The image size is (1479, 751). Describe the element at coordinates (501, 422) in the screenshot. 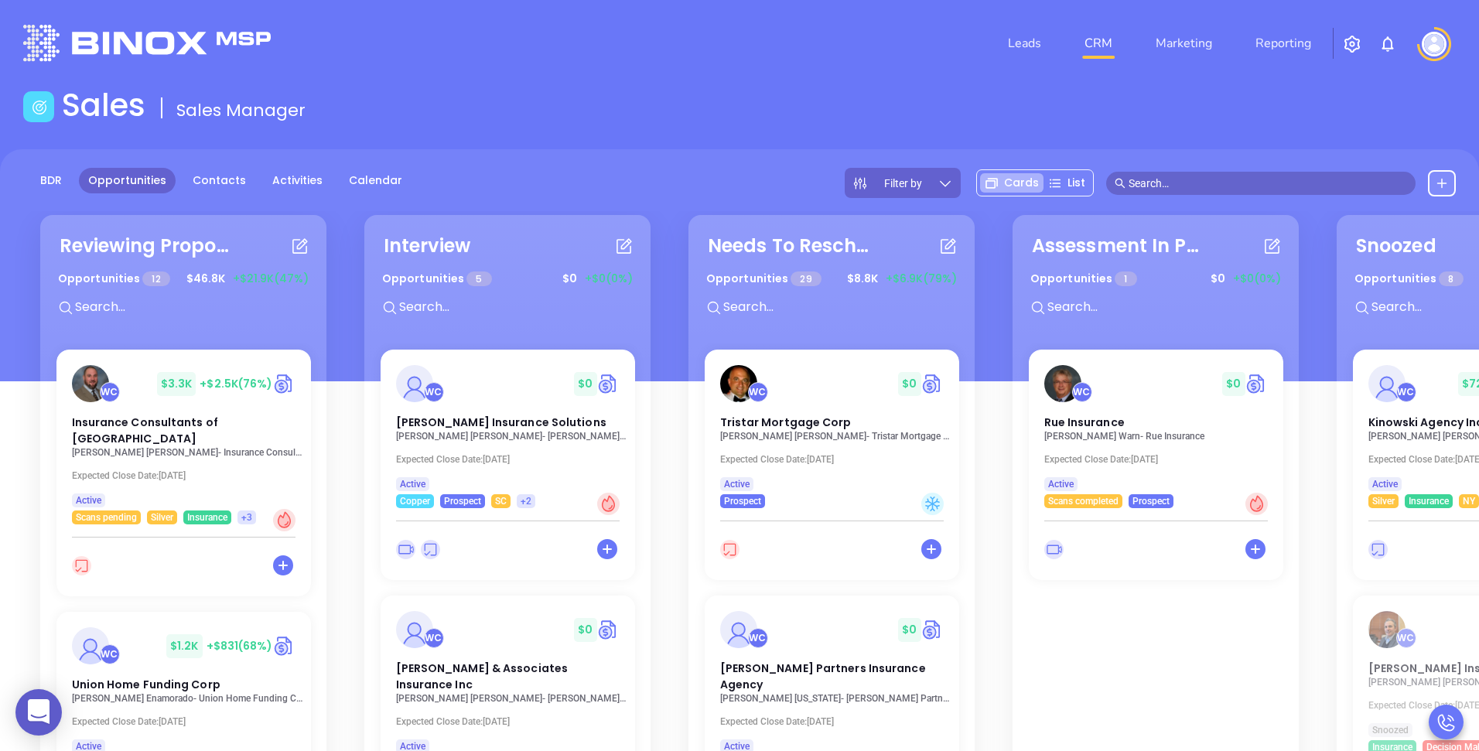

I see `span: Davenport Insurance Solutions` at that location.